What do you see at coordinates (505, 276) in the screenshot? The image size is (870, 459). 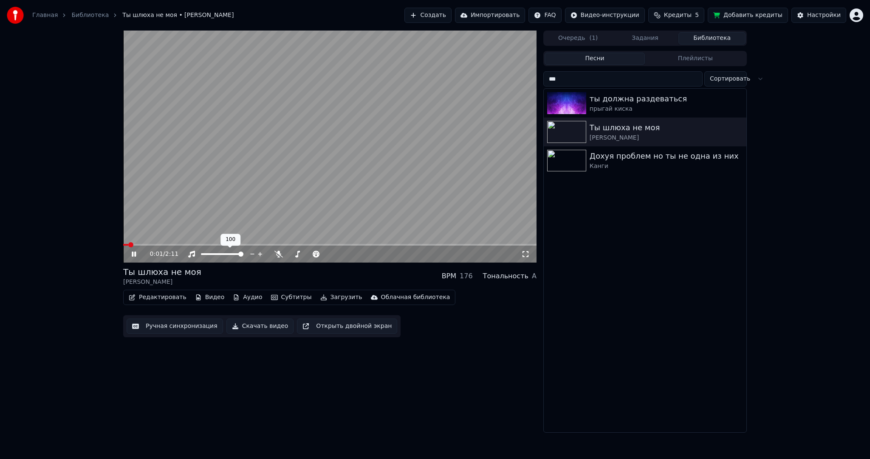 I see `div: Тональность` at bounding box center [505, 276].